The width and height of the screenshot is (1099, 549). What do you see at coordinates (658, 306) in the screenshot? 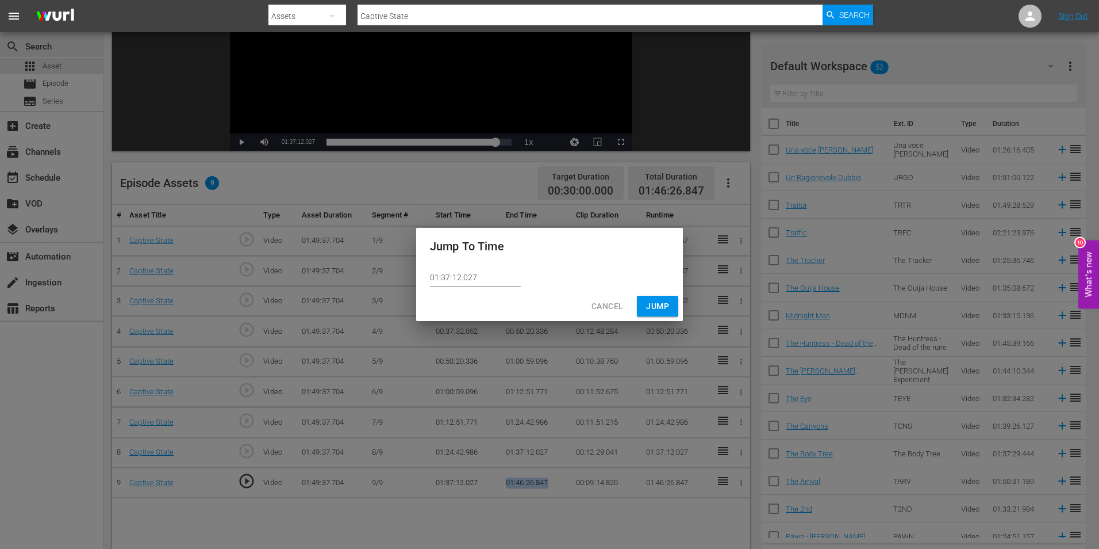
I see `button: Jump` at bounding box center [658, 306].